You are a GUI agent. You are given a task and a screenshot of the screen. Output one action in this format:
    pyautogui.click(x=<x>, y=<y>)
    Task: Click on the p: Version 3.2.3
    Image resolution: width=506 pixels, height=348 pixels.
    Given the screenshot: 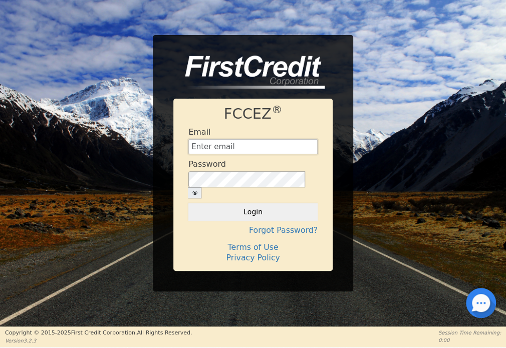 What is the action you would take?
    pyautogui.click(x=98, y=341)
    